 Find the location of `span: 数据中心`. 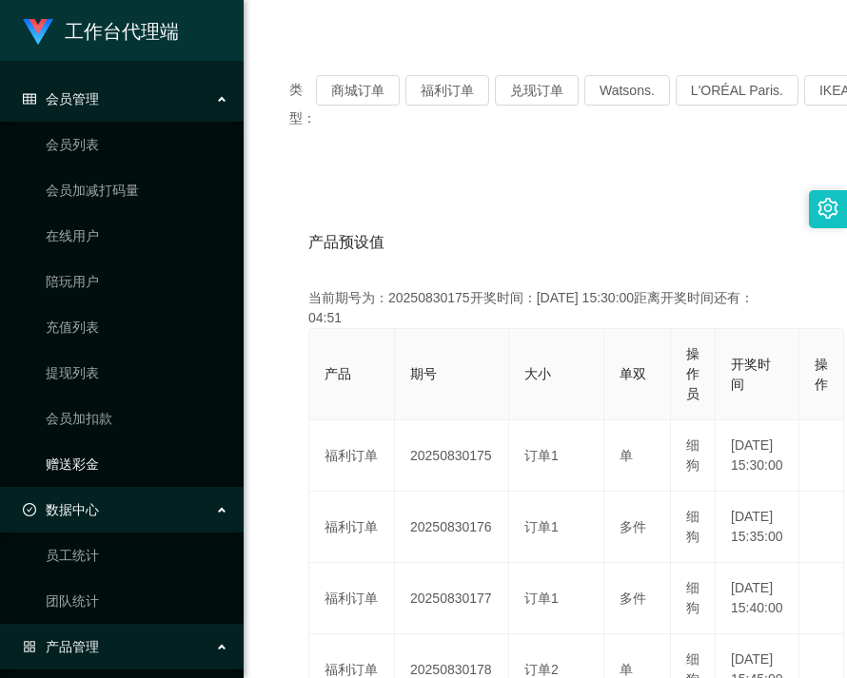

span: 数据中心 is located at coordinates (61, 510).